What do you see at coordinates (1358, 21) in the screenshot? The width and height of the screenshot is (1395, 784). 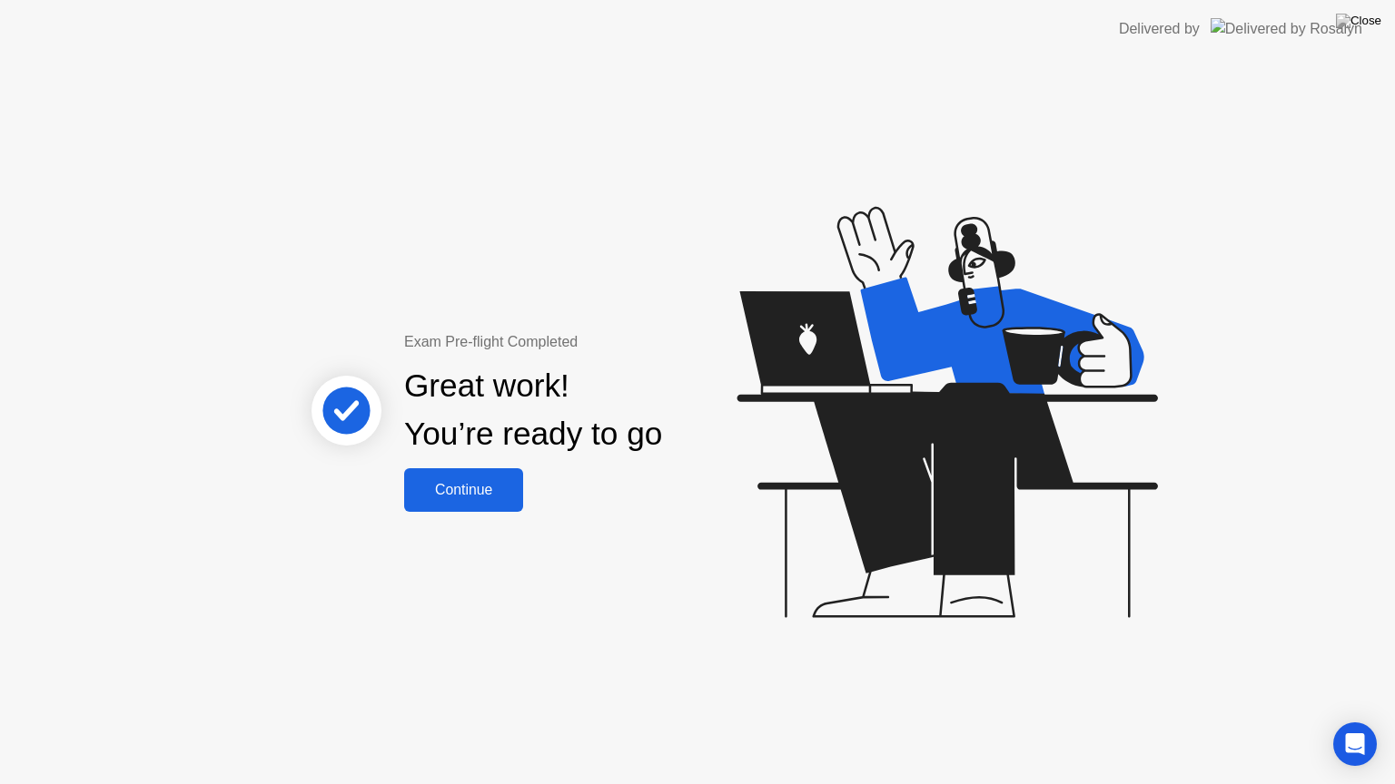 I see `img: Close` at bounding box center [1358, 21].